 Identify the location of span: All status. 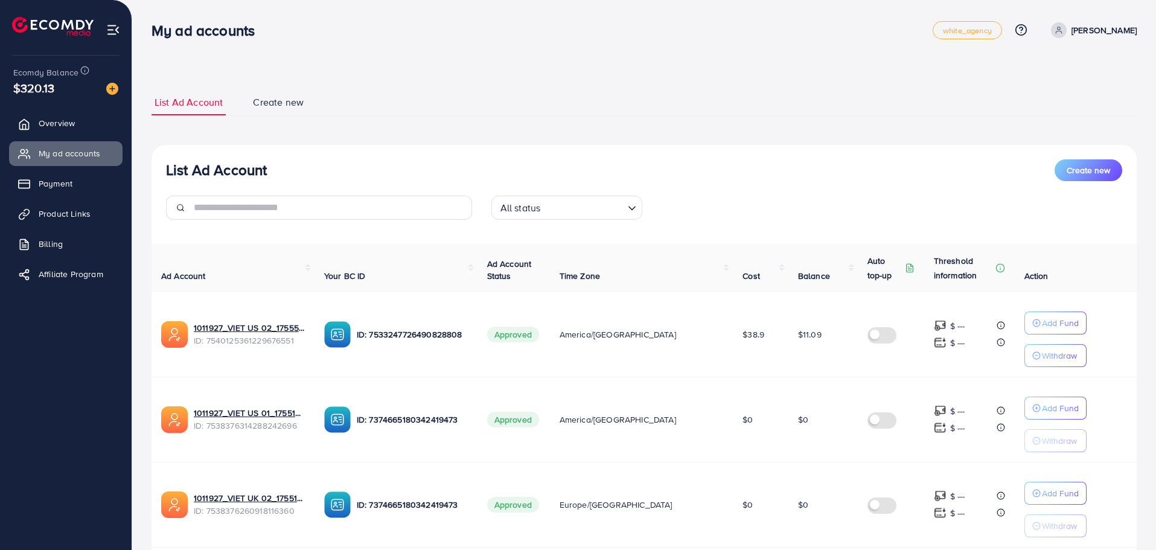
(520, 208).